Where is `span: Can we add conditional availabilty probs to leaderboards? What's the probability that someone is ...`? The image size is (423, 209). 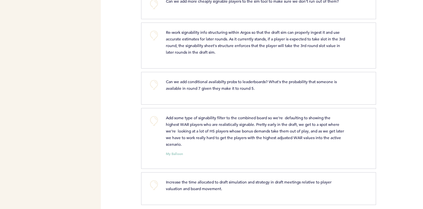 span: Can we add conditional availabilty probs to leaderboards? What's the probability that someone is ... is located at coordinates (252, 85).